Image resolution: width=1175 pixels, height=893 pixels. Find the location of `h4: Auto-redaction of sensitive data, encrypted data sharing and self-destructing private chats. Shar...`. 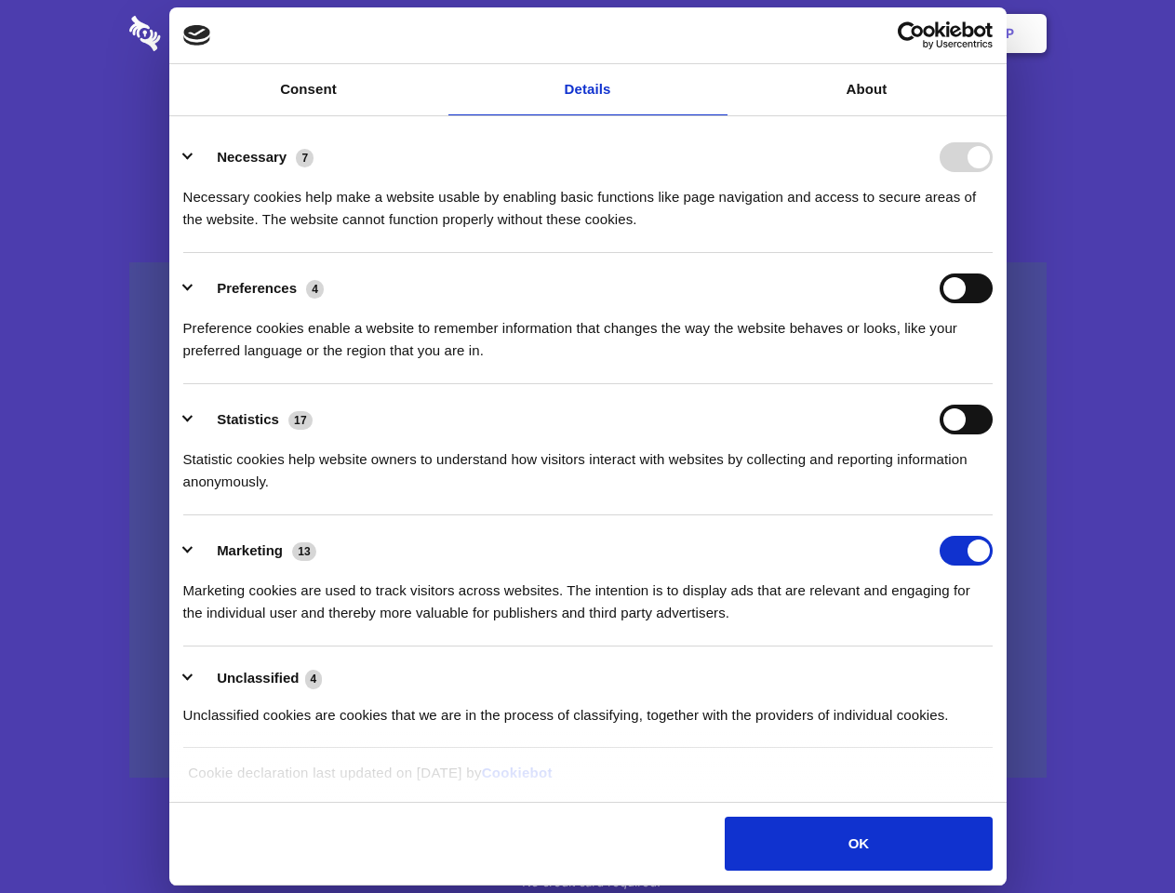

h4: Auto-redaction of sensitive data, encrypted data sharing and self-destructing private chats. Shar... is located at coordinates (588, 200).